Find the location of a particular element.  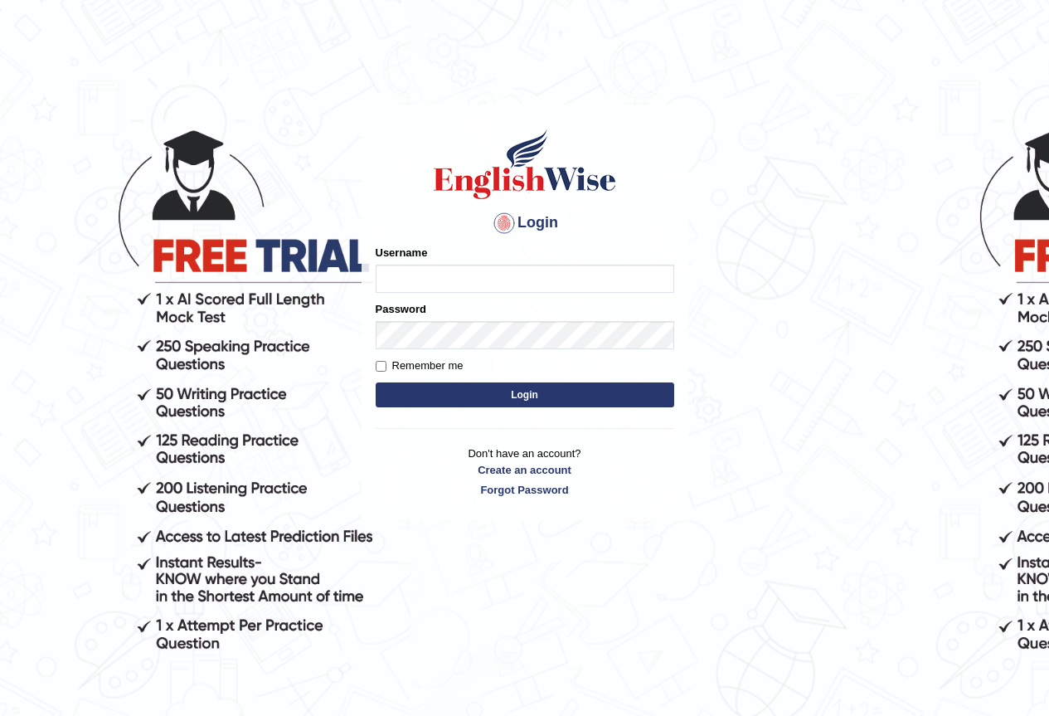

label: Username is located at coordinates (401, 252).